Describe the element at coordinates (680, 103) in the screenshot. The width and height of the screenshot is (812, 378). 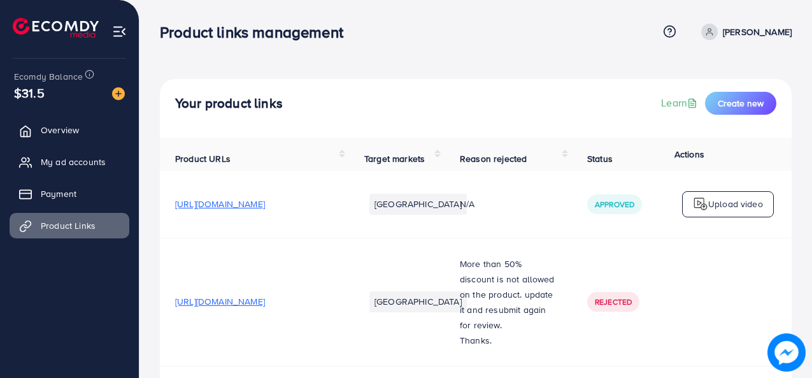
I see `a: Learn` at that location.